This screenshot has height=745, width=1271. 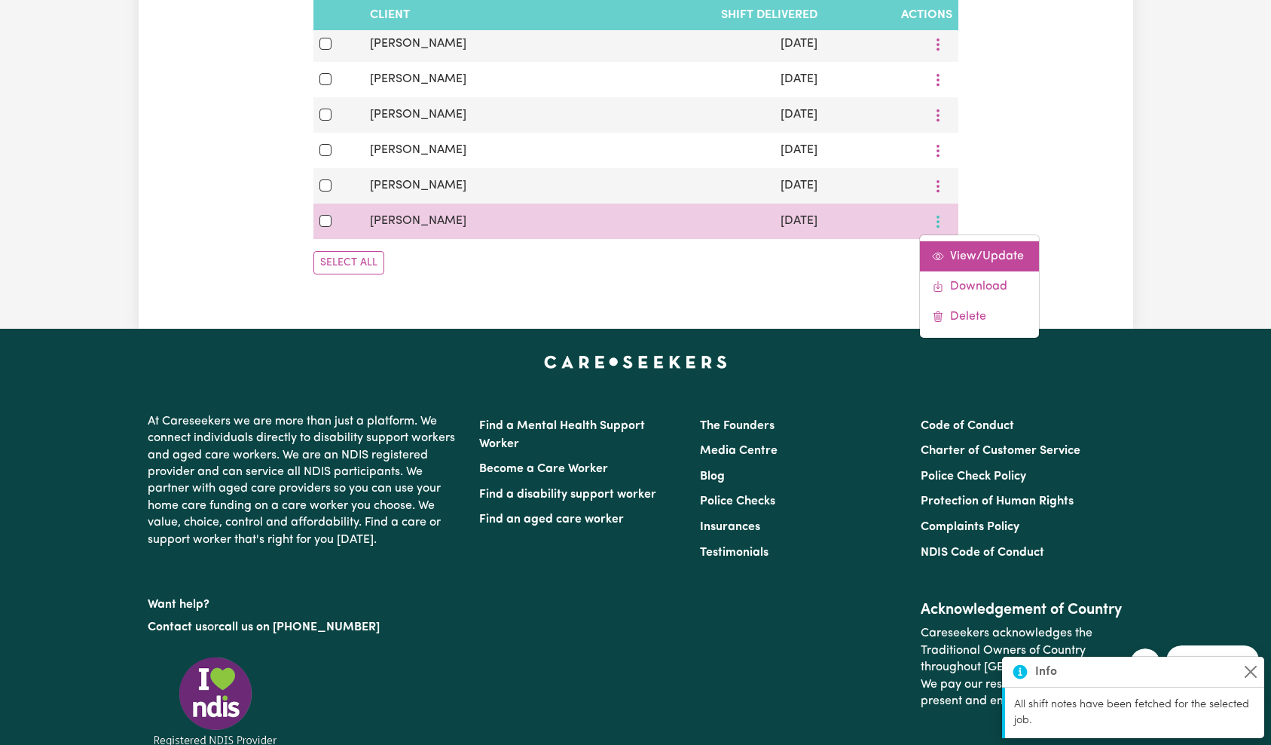 I want to click on a: Download, so click(x=980, y=286).